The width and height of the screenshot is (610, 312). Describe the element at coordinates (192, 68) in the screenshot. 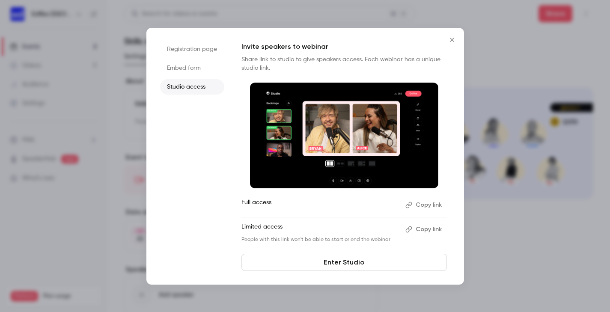

I see `li: Embed form` at that location.